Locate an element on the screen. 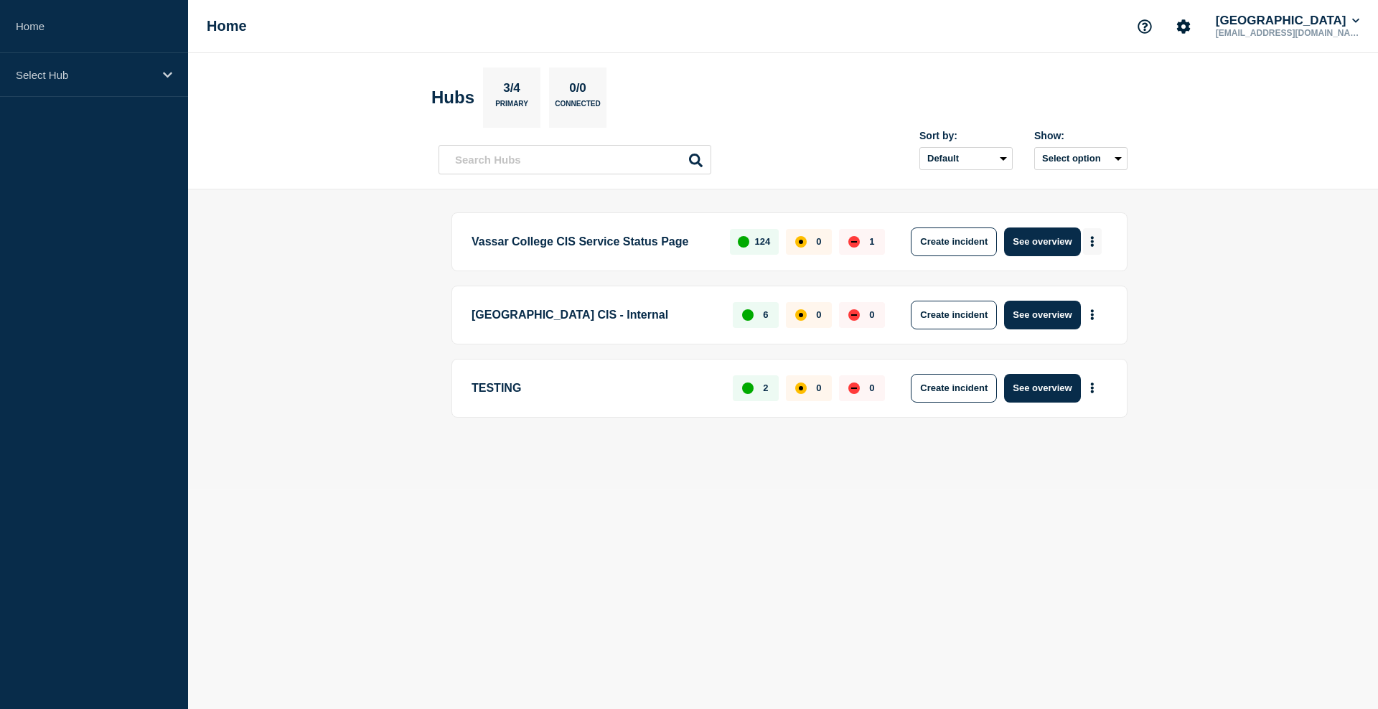 Image resolution: width=1378 pixels, height=709 pixels. div: Show: is located at coordinates (1081, 136).